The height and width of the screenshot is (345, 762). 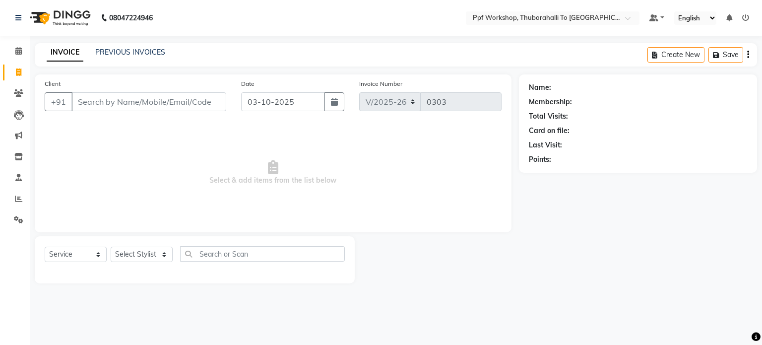 What do you see at coordinates (131, 18) in the screenshot?
I see `b: 08047224946` at bounding box center [131, 18].